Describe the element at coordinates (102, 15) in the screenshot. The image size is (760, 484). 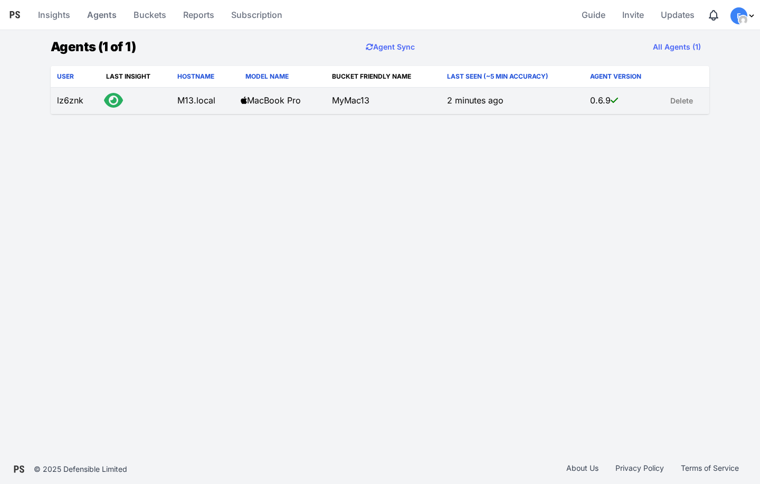
I see `a: Agents` at that location.